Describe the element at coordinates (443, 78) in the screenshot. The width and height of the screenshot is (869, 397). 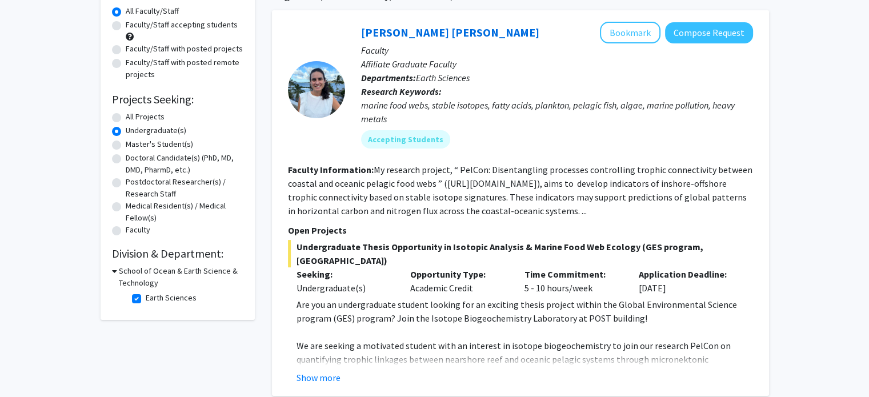
I see `span: Earth Sciences` at that location.